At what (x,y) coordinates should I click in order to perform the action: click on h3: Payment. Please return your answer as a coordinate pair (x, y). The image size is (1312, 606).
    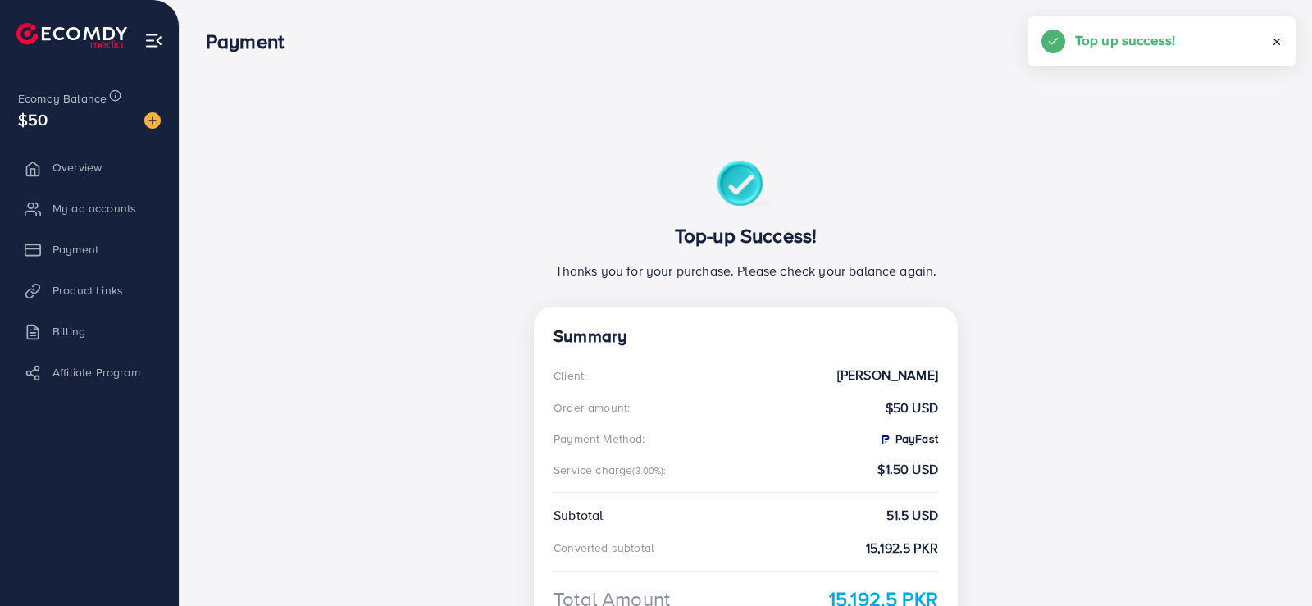
    Looking at the image, I should click on (251, 41).